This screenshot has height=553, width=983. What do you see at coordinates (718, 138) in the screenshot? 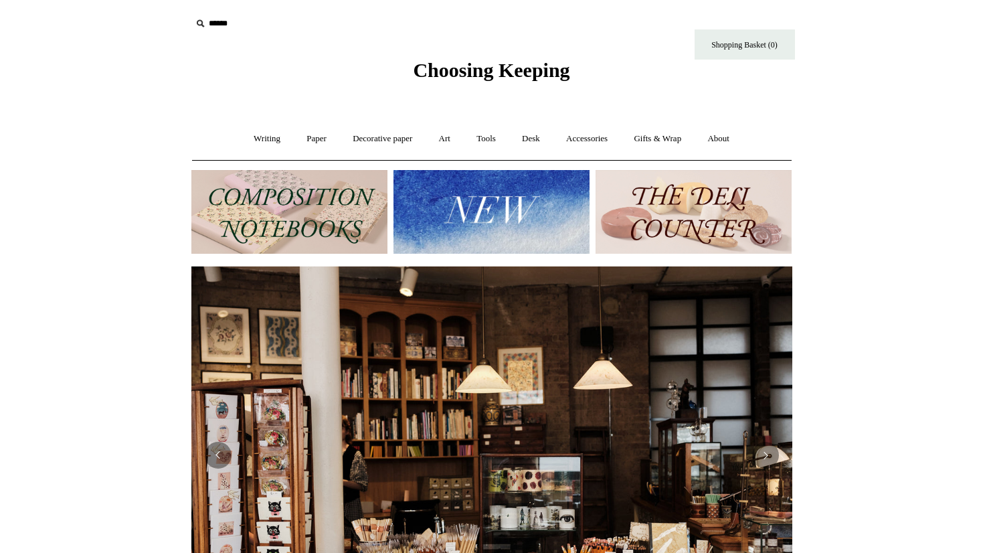
I see `a: About` at bounding box center [718, 138].